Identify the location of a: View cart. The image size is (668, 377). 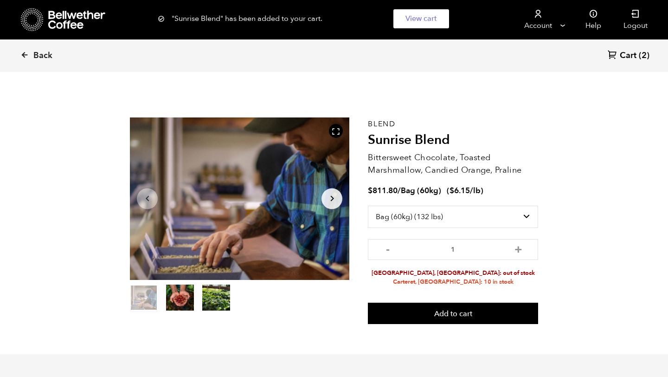
(421, 19).